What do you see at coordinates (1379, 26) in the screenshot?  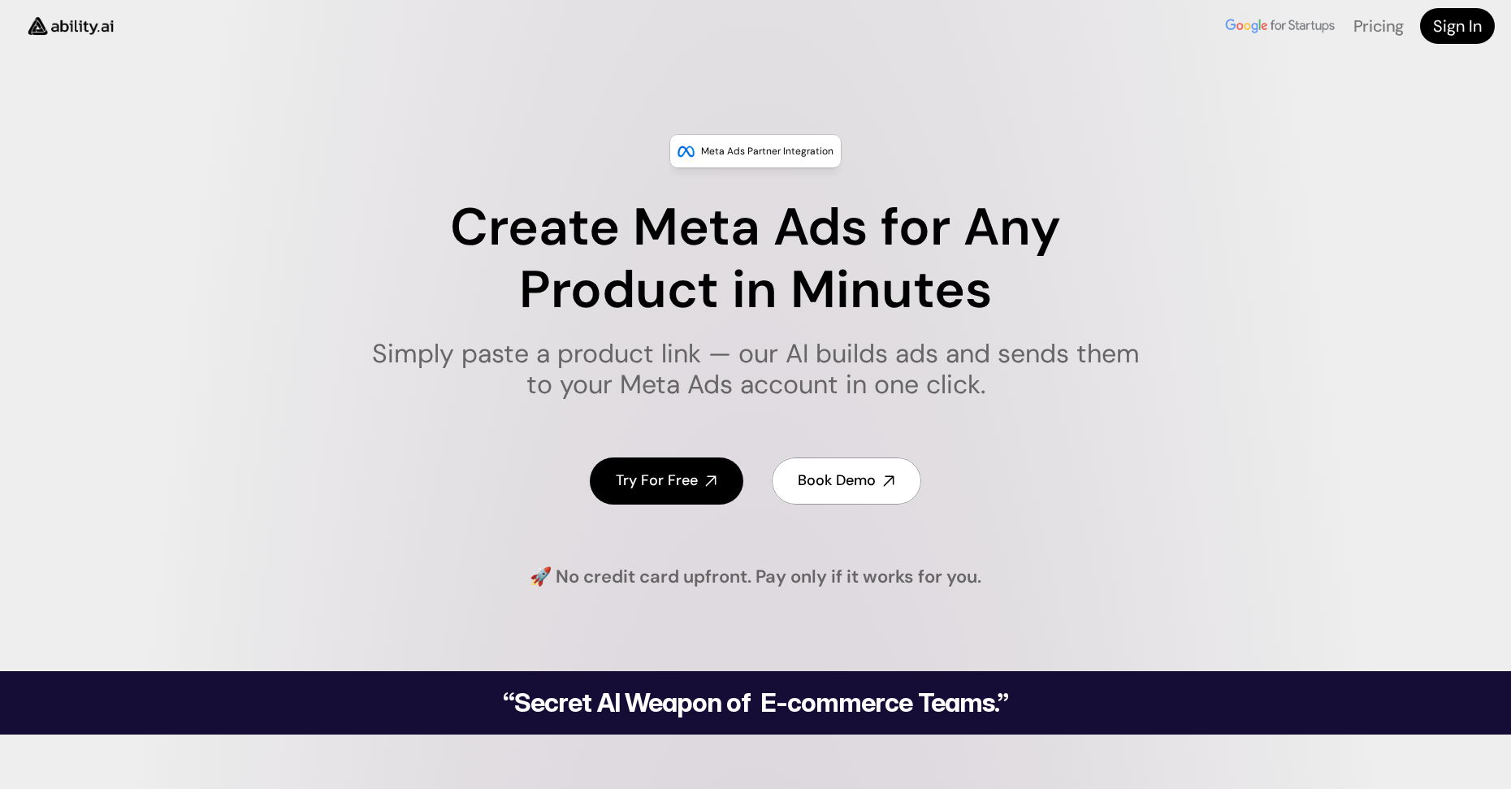 I see `a: Pricing` at bounding box center [1379, 26].